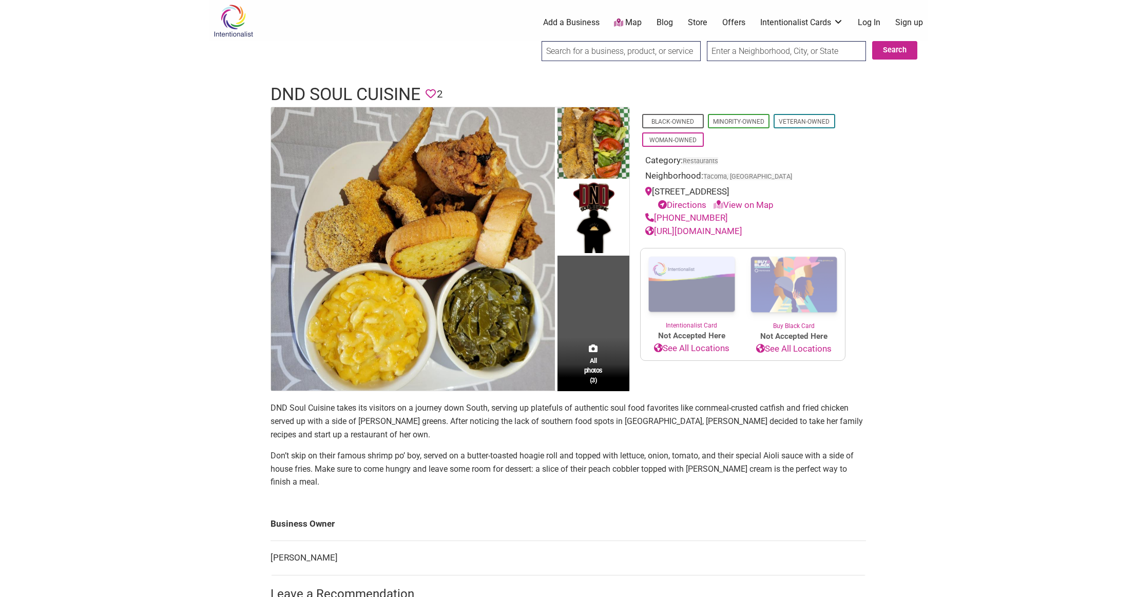  What do you see at coordinates (594, 218) in the screenshot?
I see `img: DND Soul Cuisine's logo` at bounding box center [594, 218].